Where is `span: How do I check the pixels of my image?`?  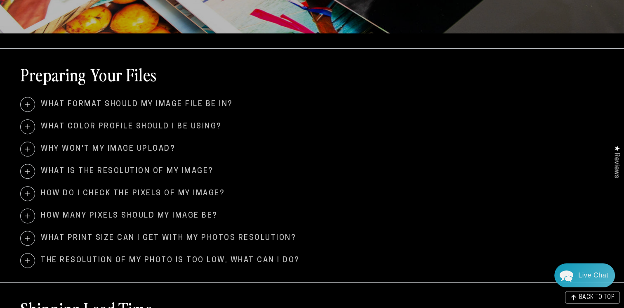
span: How do I check the pixels of my image? is located at coordinates (312, 193).